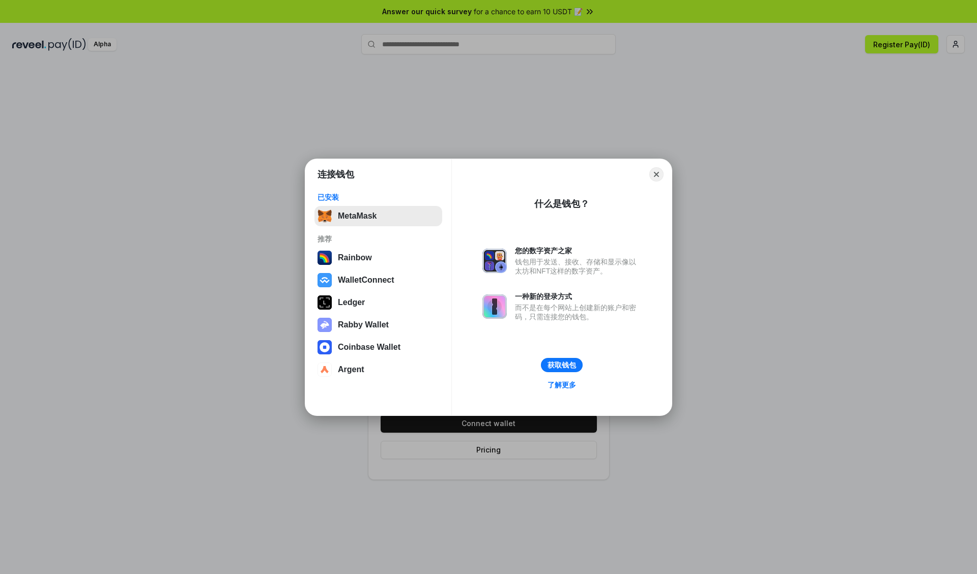  Describe the element at coordinates (366, 280) in the screenshot. I see `div: WalletConnect` at that location.